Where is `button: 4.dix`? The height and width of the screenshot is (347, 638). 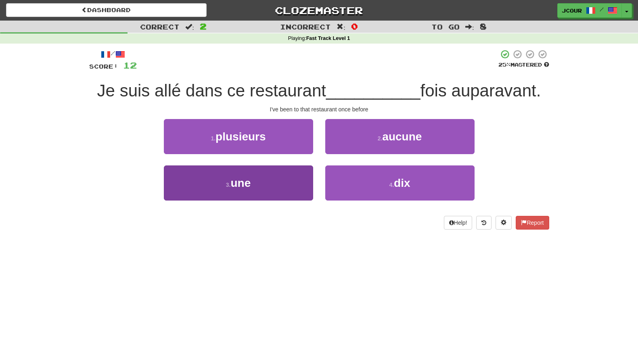
button: 4.dix is located at coordinates (400, 183).